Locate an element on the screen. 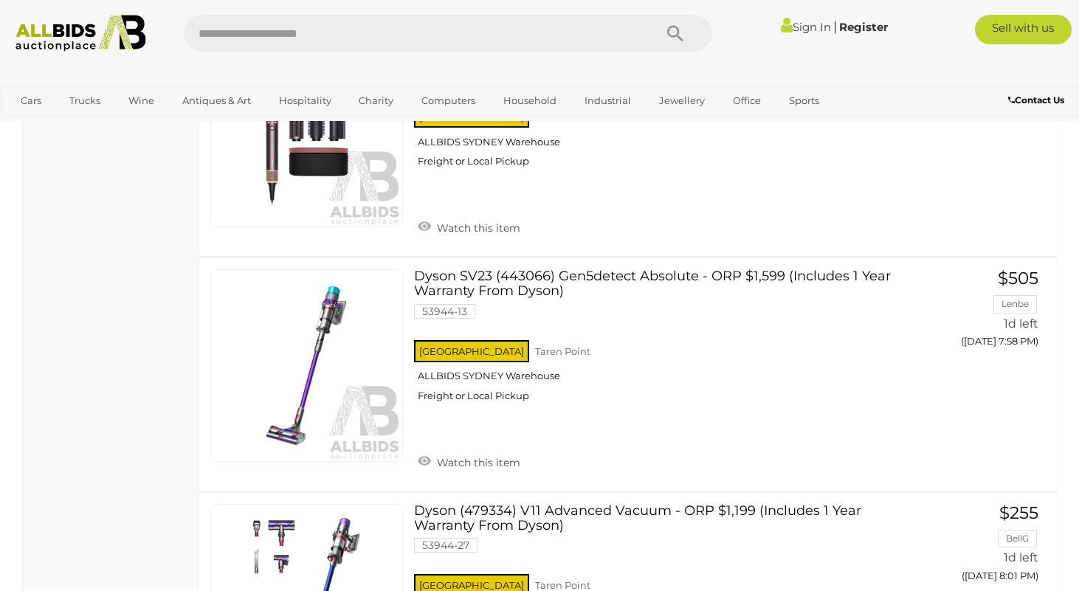  b: Contact Us is located at coordinates (1036, 100).